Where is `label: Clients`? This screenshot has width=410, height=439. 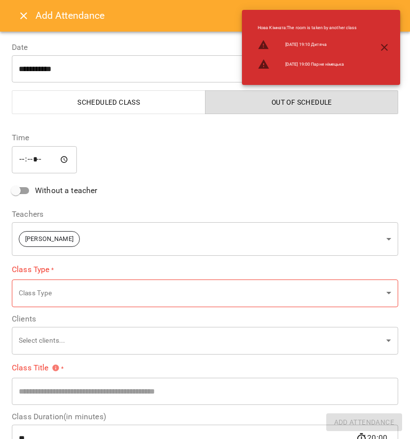 label: Clients is located at coordinates (205, 319).